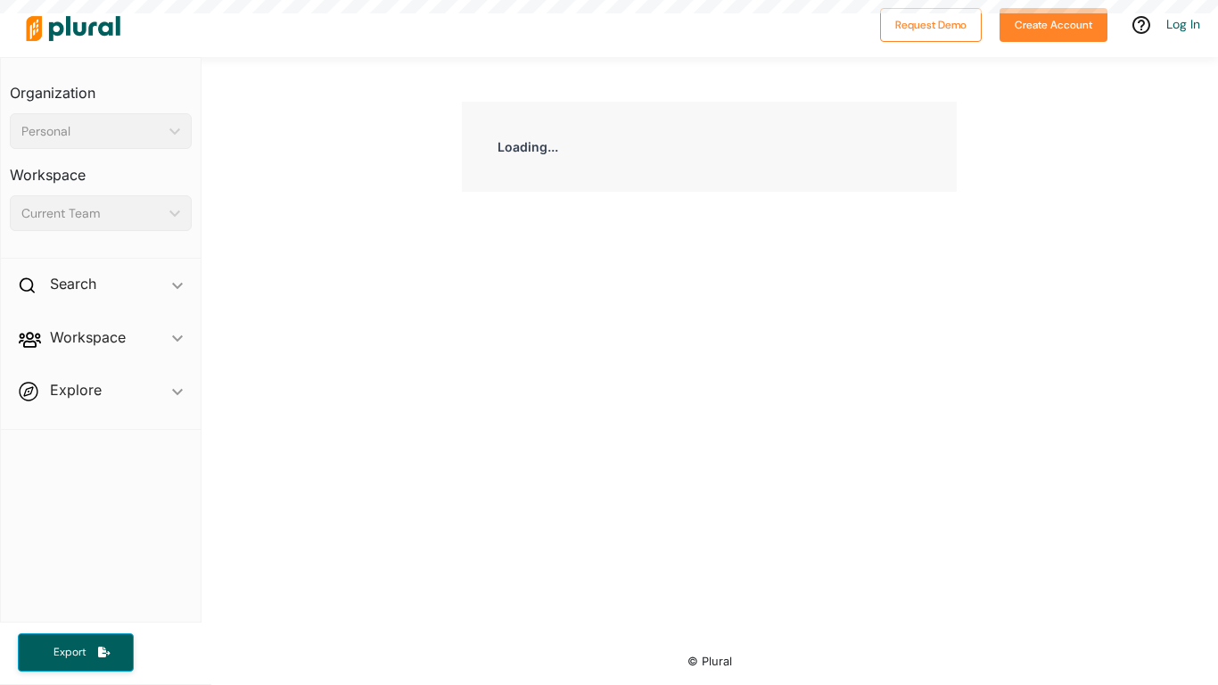 This screenshot has width=1218, height=685. What do you see at coordinates (73, 283) in the screenshot?
I see `h2: Search` at bounding box center [73, 283].